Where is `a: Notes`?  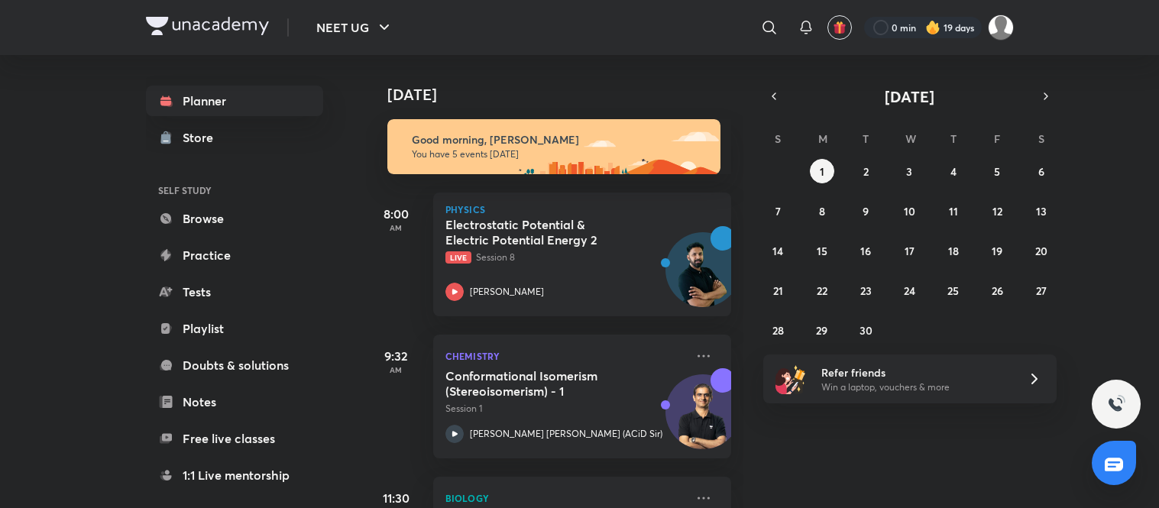 a: Notes is located at coordinates (234, 402).